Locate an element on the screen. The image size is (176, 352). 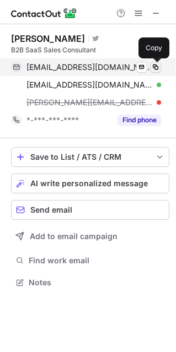
span: Notes is located at coordinates (96, 283).